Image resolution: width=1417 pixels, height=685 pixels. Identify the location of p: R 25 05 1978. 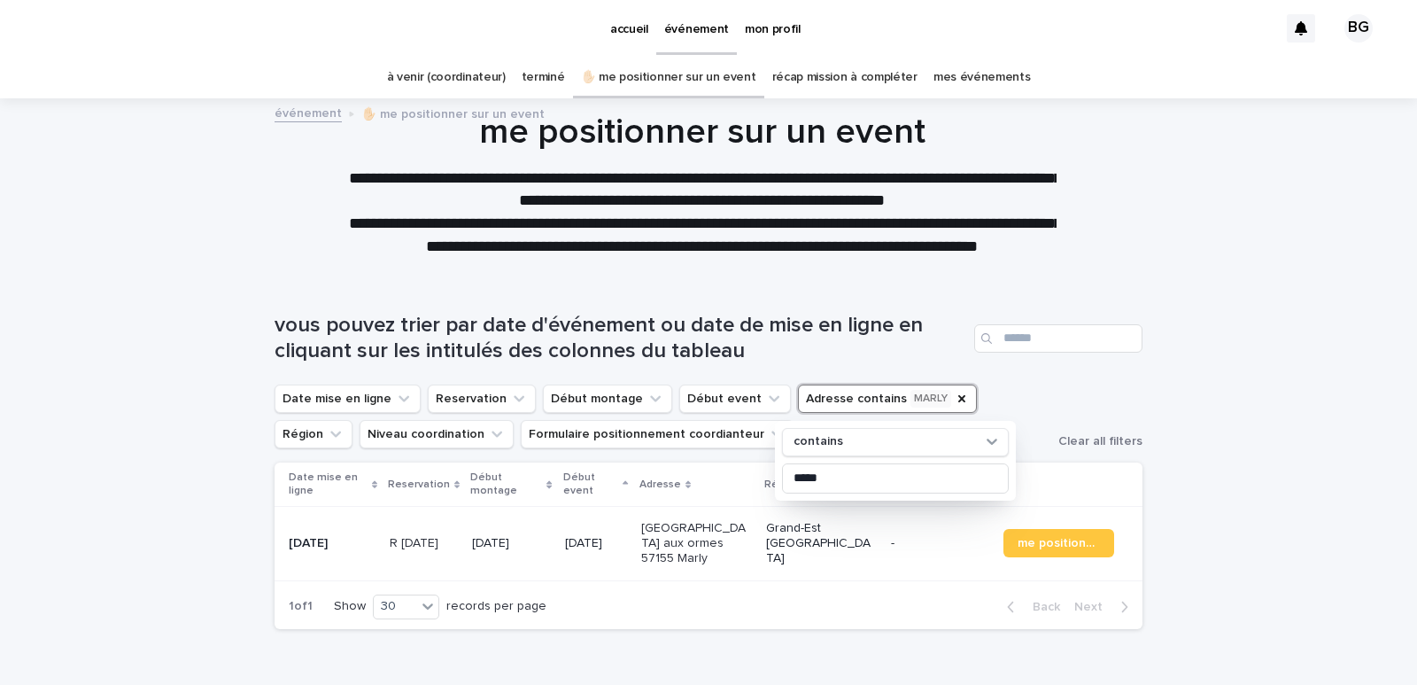
(415, 541).